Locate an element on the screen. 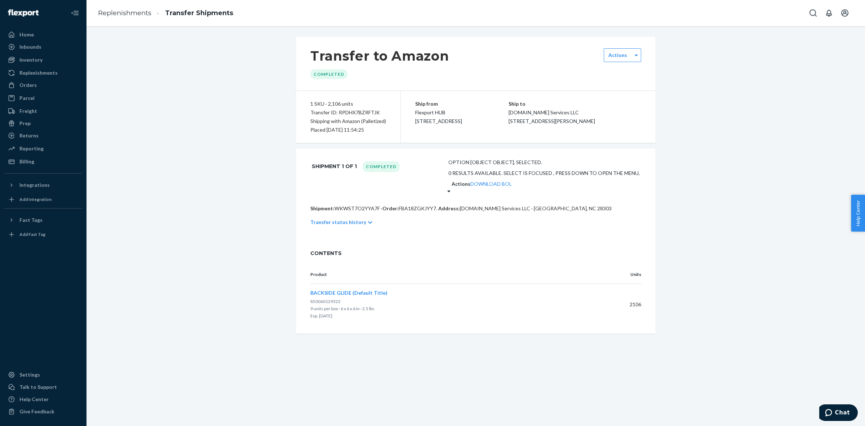  a: Reporting is located at coordinates (43, 149).